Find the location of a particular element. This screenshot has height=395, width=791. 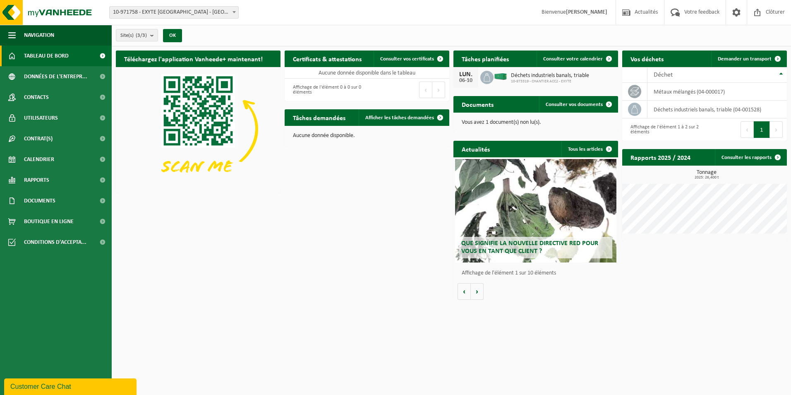

a: Que signifie la nouvelle directive RED pour vous en tant que client ? is located at coordinates (536, 211).